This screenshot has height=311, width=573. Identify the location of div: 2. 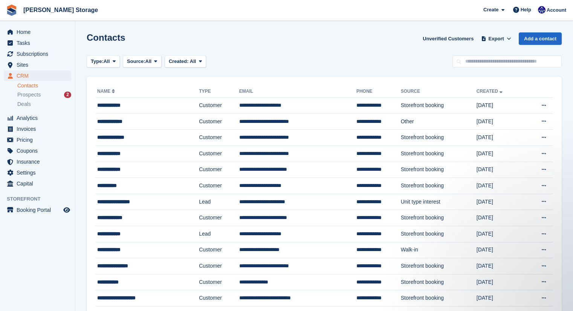
(67, 95).